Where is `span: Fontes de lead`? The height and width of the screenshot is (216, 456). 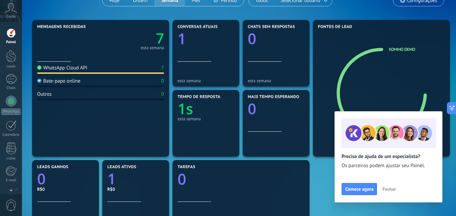
span: Fontes de lead is located at coordinates (335, 27).